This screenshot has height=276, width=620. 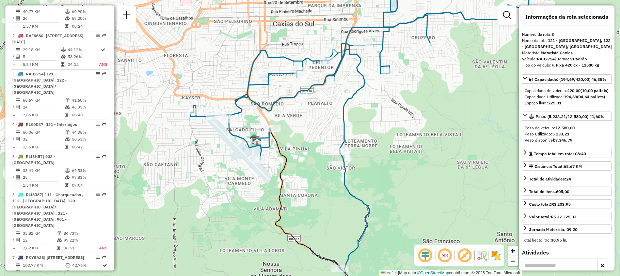 What do you see at coordinates (570, 116) in the screenshot?
I see `span: Peso: (5.233,21/12.580,00) 41,60%` at bounding box center [570, 116].